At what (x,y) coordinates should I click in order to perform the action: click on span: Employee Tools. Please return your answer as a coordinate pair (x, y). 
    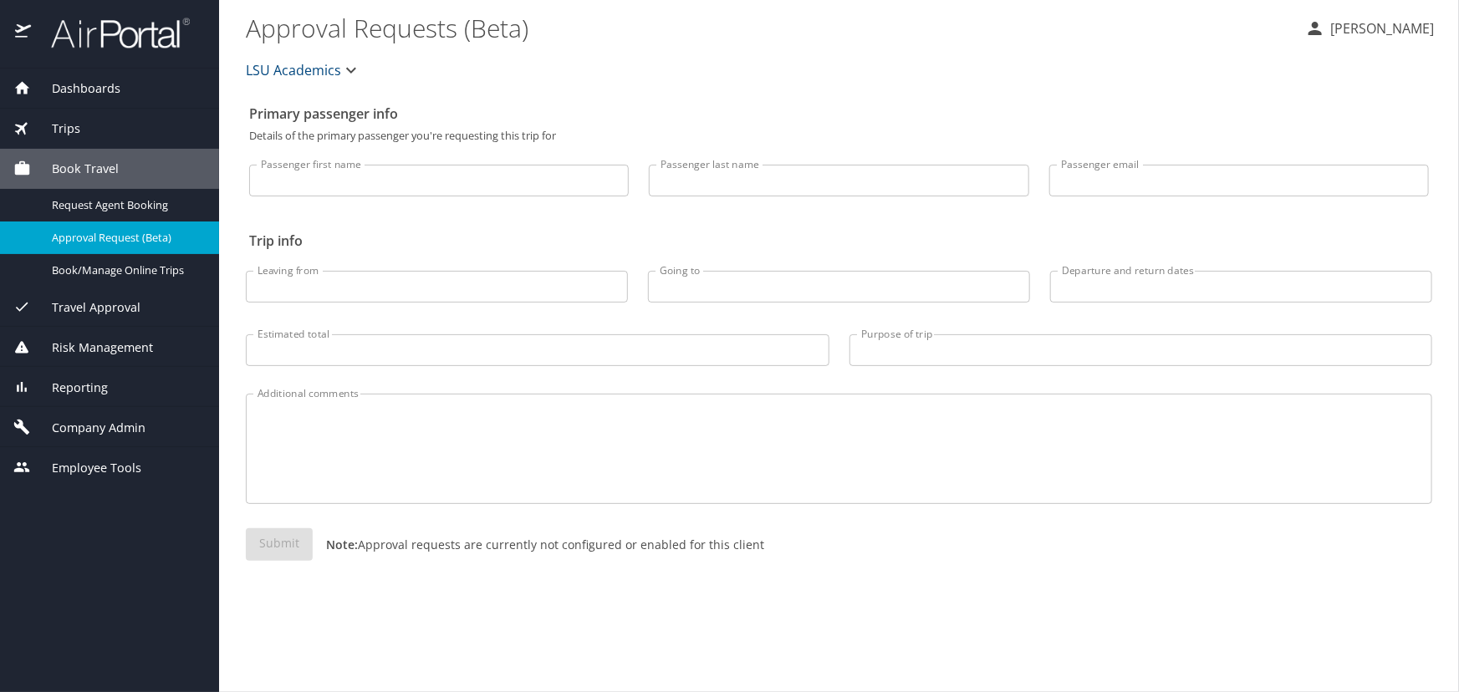
    Looking at the image, I should click on (86, 468).